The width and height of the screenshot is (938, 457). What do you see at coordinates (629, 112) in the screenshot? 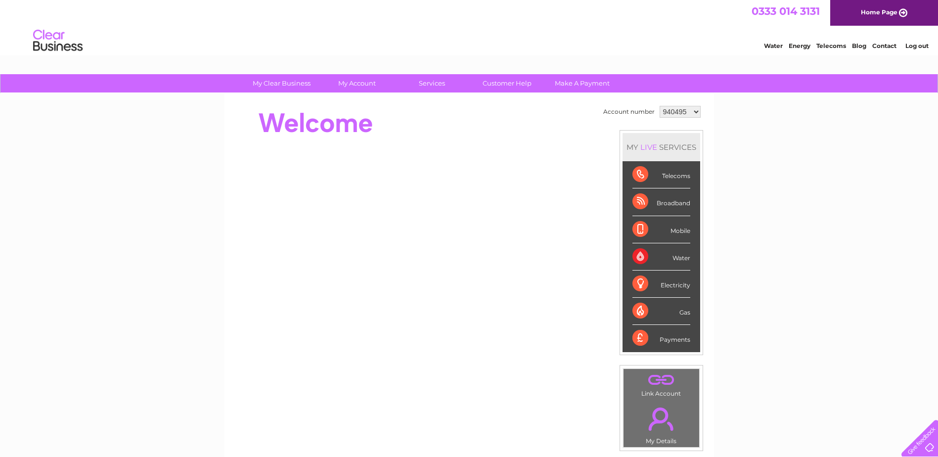
I see `td: Account number` at bounding box center [629, 112].